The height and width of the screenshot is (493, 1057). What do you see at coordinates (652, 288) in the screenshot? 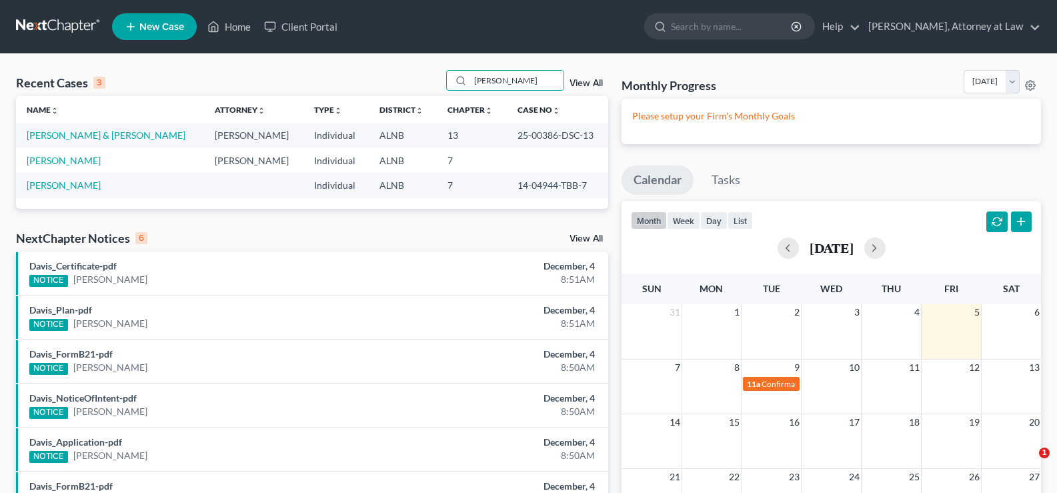
I see `span: Sun` at bounding box center [652, 288].